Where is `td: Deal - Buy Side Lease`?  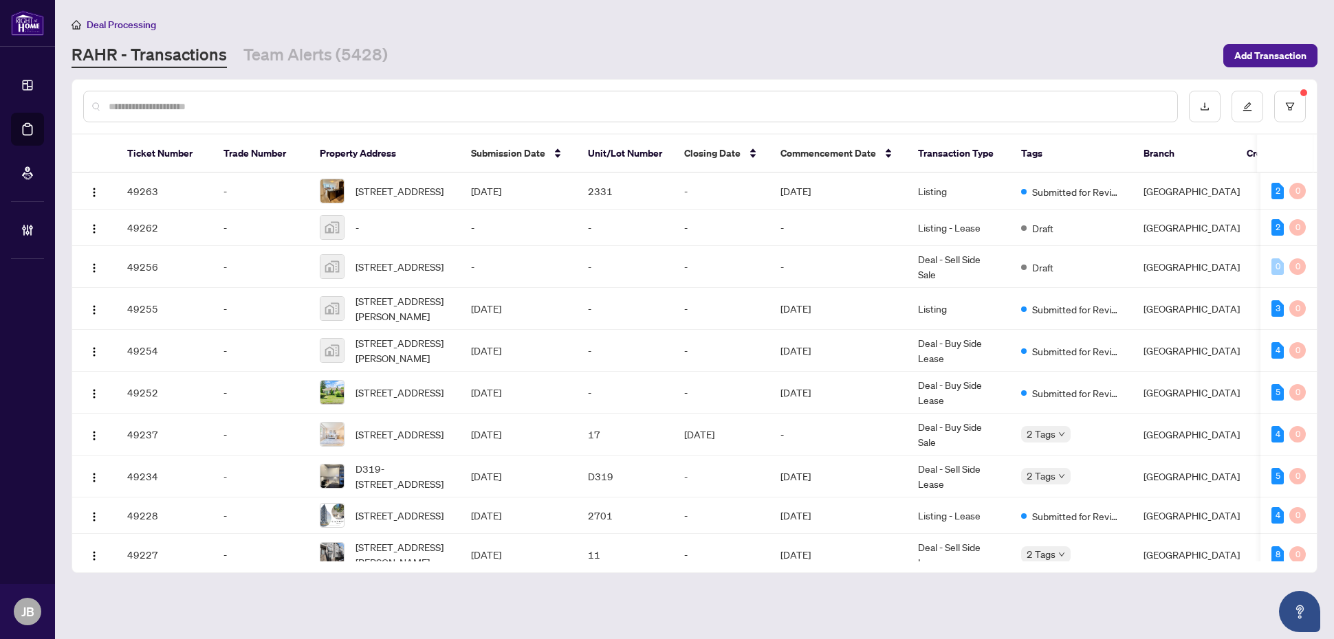
td: Deal - Buy Side Lease is located at coordinates (958, 393).